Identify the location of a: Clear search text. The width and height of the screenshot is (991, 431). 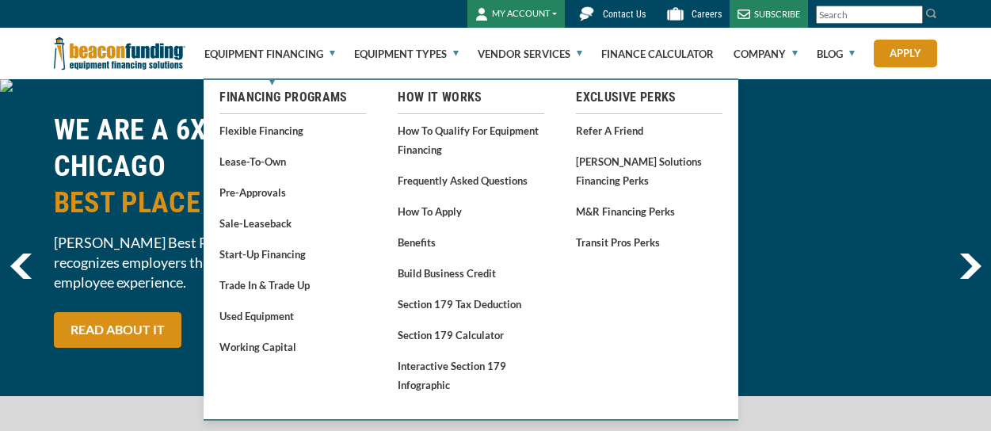
(913, 15).